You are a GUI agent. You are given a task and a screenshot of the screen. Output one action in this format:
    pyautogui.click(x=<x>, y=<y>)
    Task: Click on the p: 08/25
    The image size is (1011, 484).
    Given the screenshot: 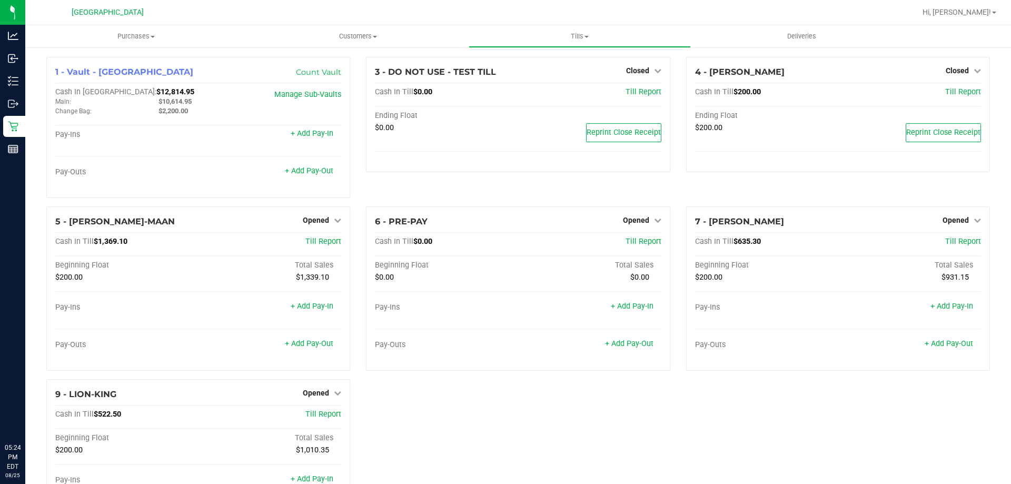 What is the action you would take?
    pyautogui.click(x=13, y=475)
    